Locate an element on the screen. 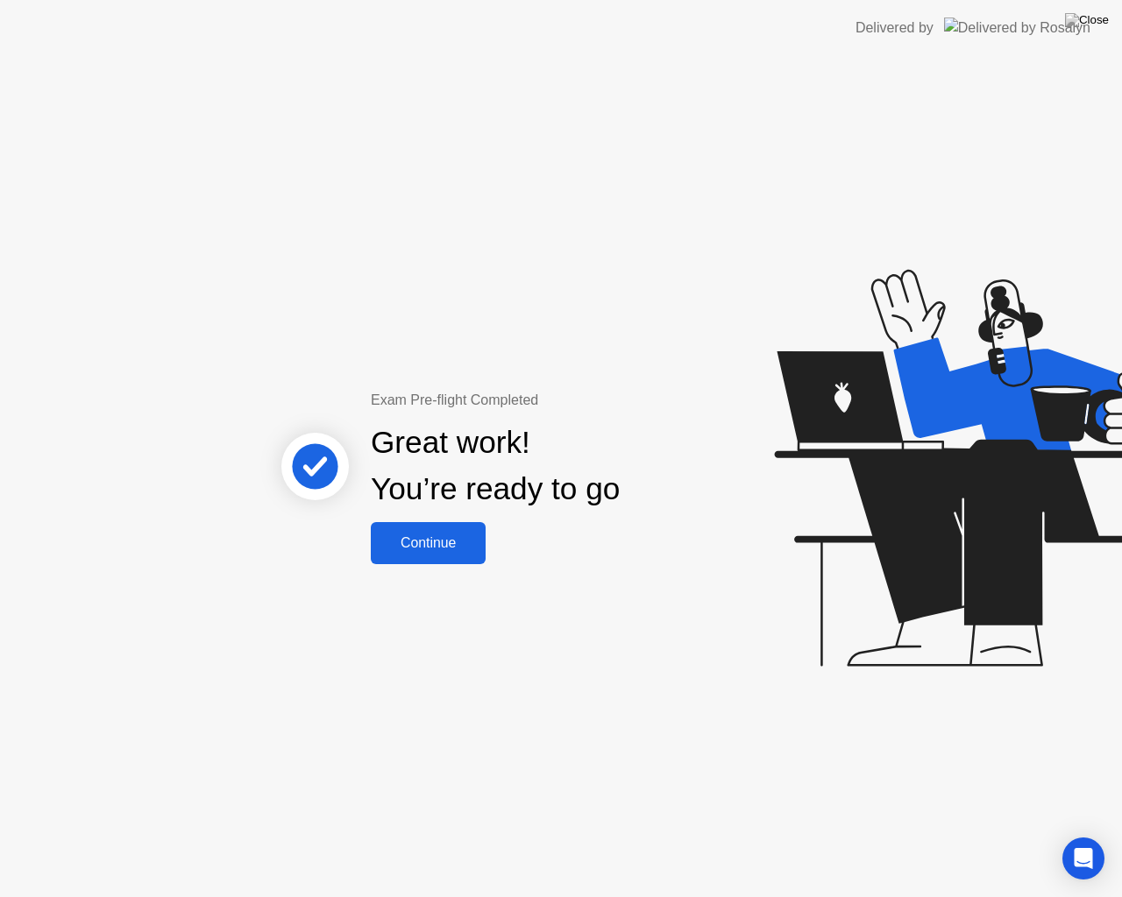  img: Close is located at coordinates (1087, 20).